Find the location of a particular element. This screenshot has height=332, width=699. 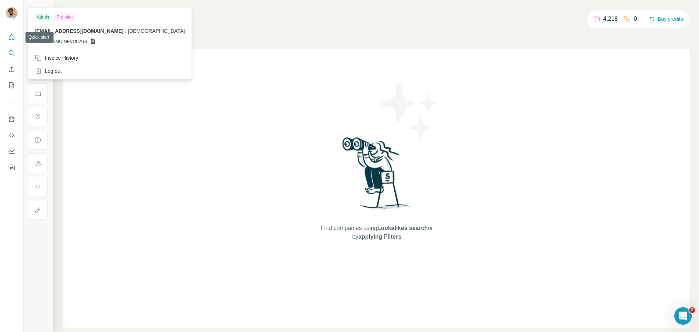

span: applying Filters is located at coordinates (380, 236).